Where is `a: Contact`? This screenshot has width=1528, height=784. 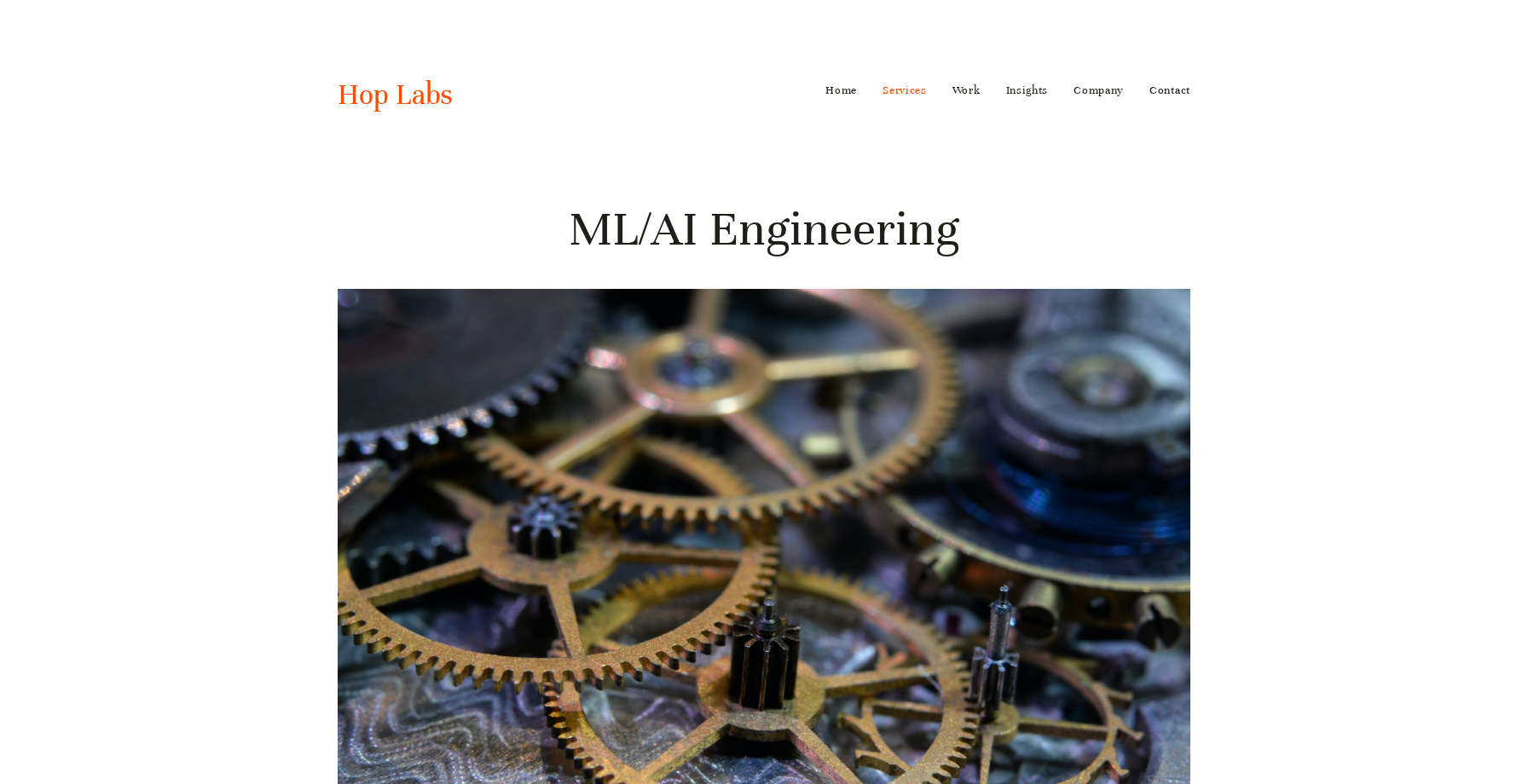 a: Contact is located at coordinates (1169, 90).